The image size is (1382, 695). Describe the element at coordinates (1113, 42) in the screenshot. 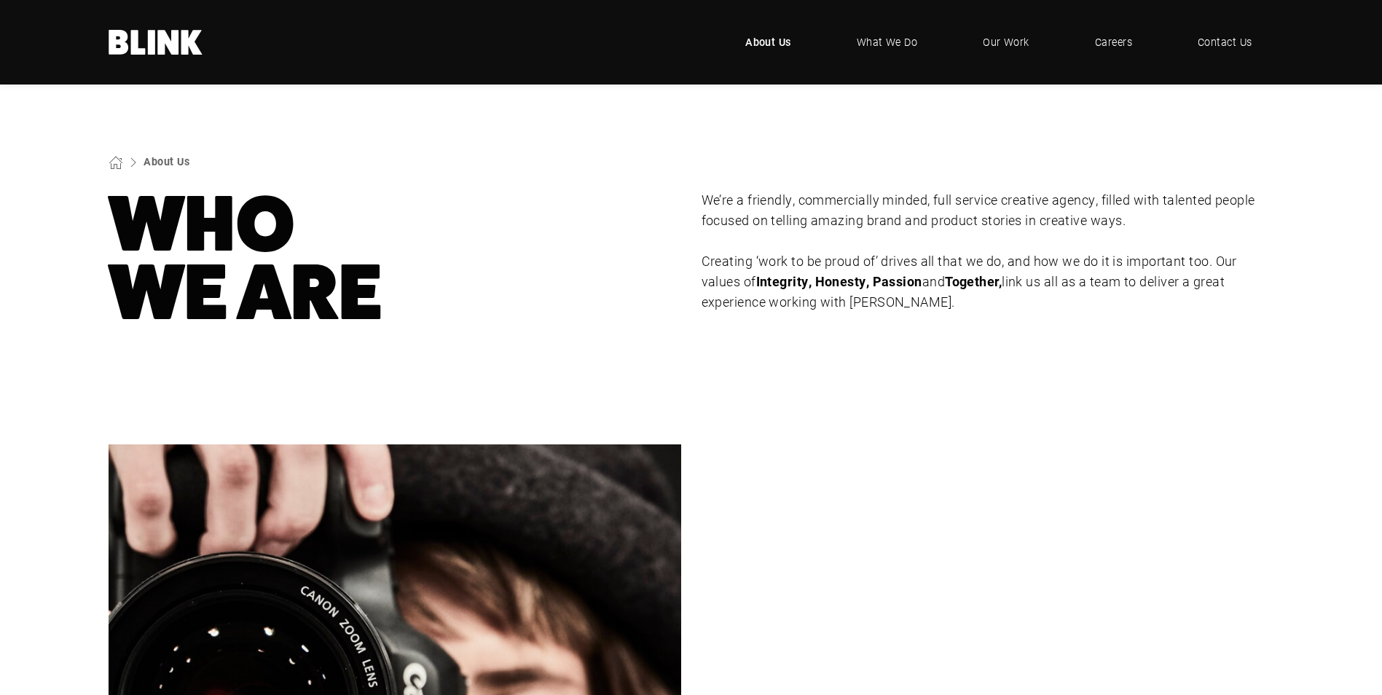

I see `span: Careers` at that location.